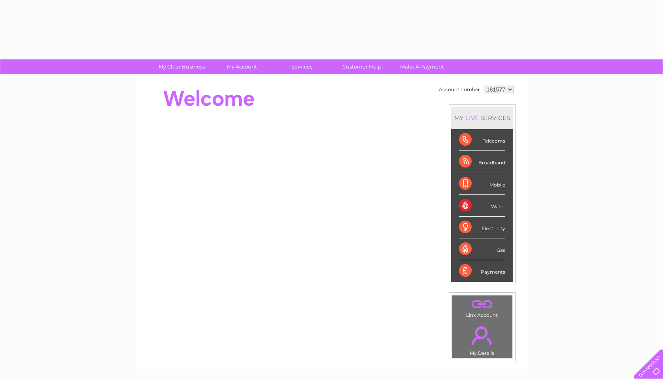 This screenshot has height=379, width=663. What do you see at coordinates (242, 66) in the screenshot?
I see `a: My Account` at bounding box center [242, 66].